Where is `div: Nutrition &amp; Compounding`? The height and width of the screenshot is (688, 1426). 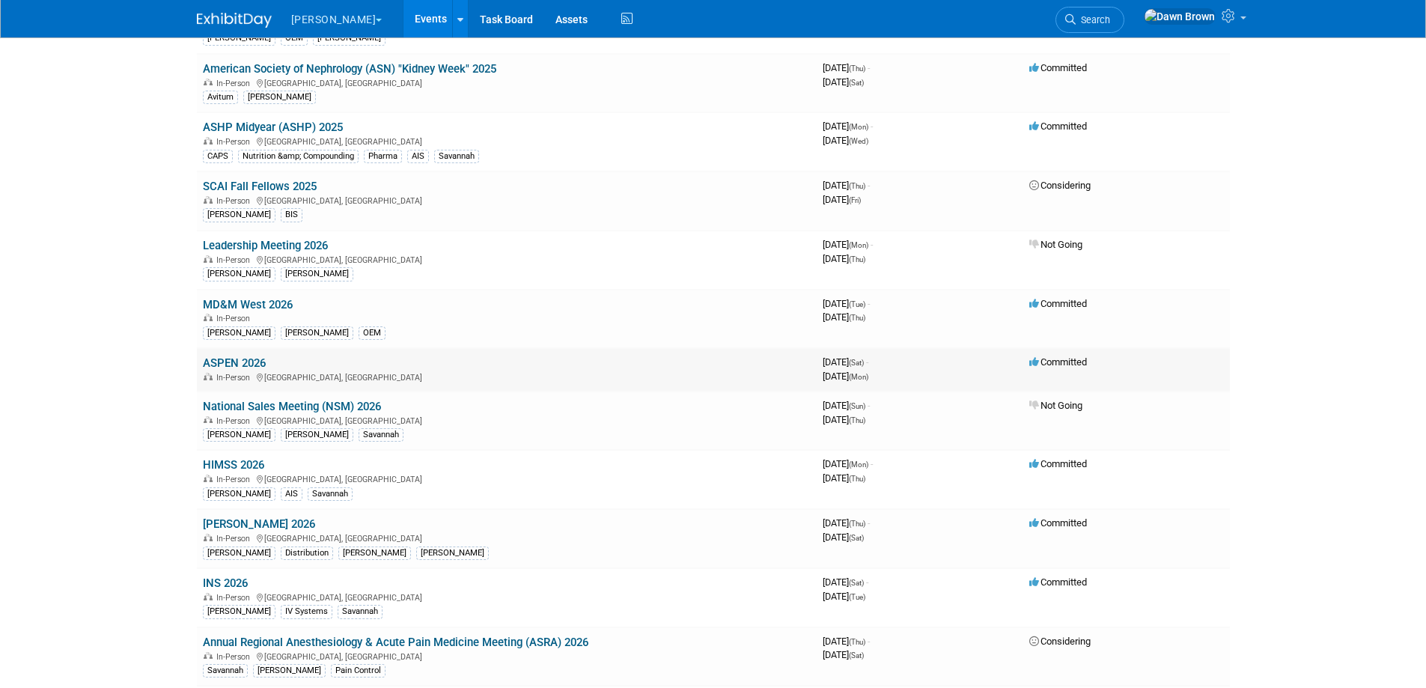
div: Nutrition &amp; Compounding is located at coordinates (298, 156).